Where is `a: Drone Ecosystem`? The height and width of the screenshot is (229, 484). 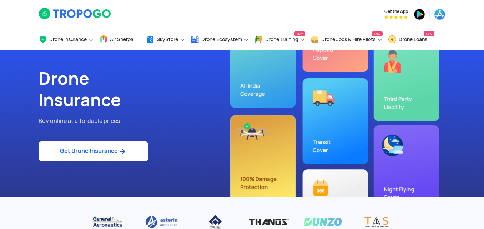 a: Drone Ecosystem is located at coordinates (220, 39).